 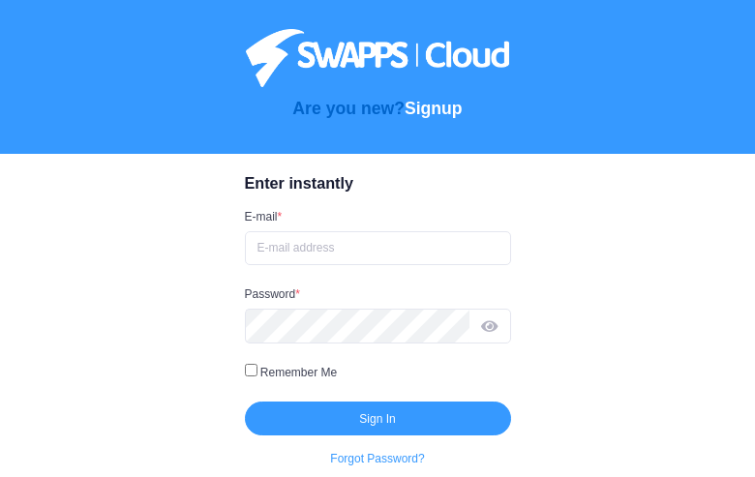 I want to click on button: Sign In, so click(x=377, y=419).